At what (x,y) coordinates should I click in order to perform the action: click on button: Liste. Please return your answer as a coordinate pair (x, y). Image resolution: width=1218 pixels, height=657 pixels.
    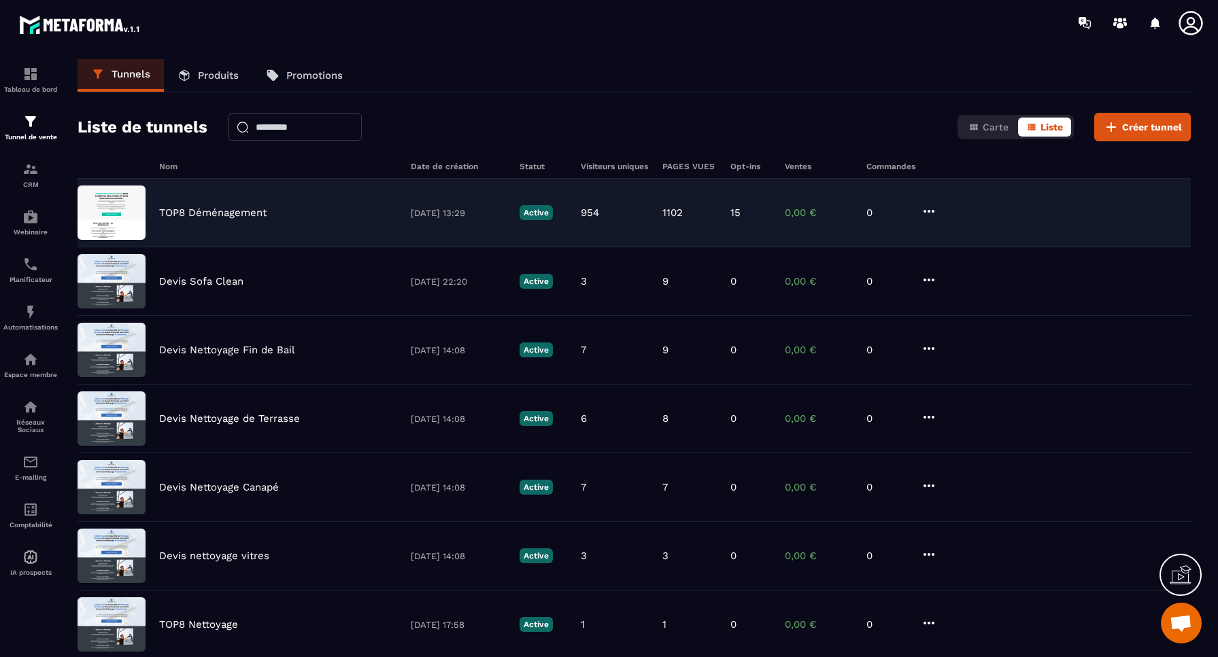
    Looking at the image, I should click on (1044, 127).